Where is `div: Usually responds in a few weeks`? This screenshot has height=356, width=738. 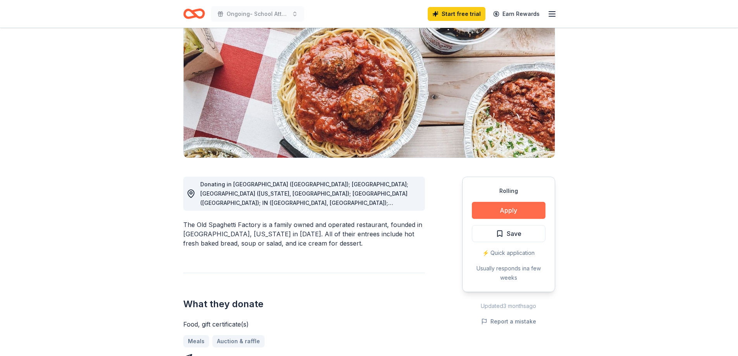
div: Usually responds in a few weeks is located at coordinates (509, 273).